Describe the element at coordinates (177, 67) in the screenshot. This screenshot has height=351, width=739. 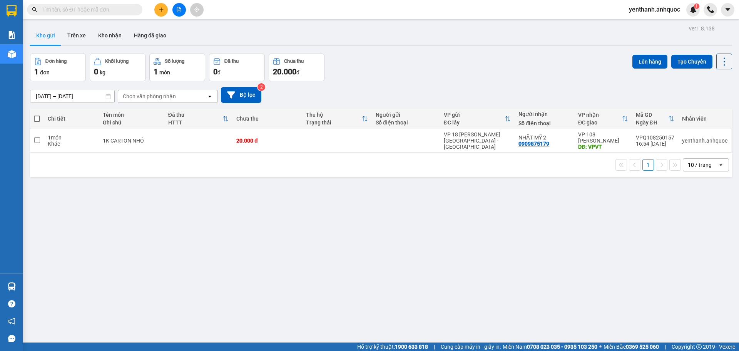
I see `button: Số lượng1món` at that location.